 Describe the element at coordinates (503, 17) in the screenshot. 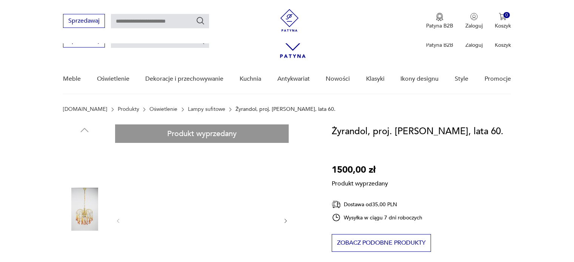

I see `img: Ikona koszyka` at that location.